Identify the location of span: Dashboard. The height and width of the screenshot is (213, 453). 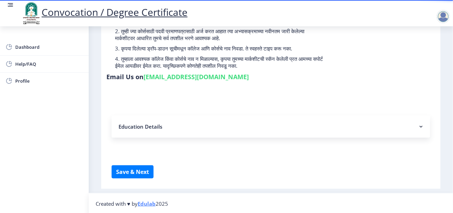
(49, 47).